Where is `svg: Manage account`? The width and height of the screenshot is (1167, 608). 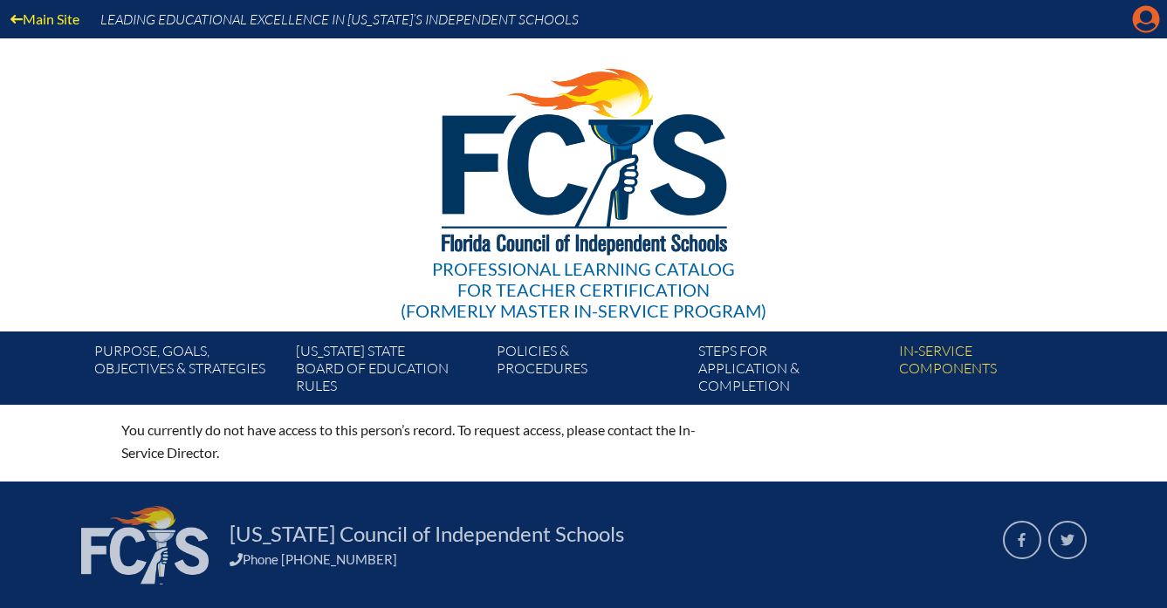 svg: Manage account is located at coordinates (1146, 19).